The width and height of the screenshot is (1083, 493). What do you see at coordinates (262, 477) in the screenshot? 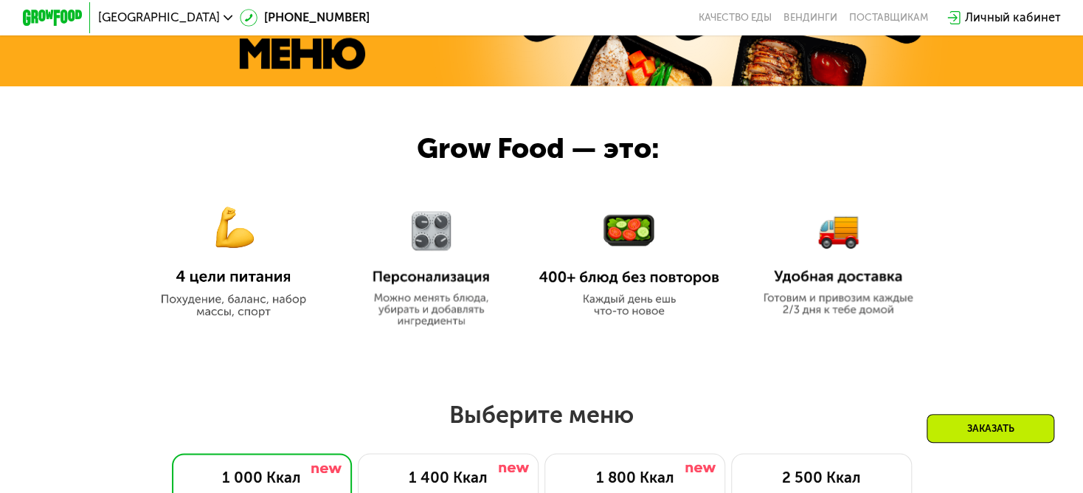
I see `div: 1 000 Ккал` at bounding box center [262, 477].